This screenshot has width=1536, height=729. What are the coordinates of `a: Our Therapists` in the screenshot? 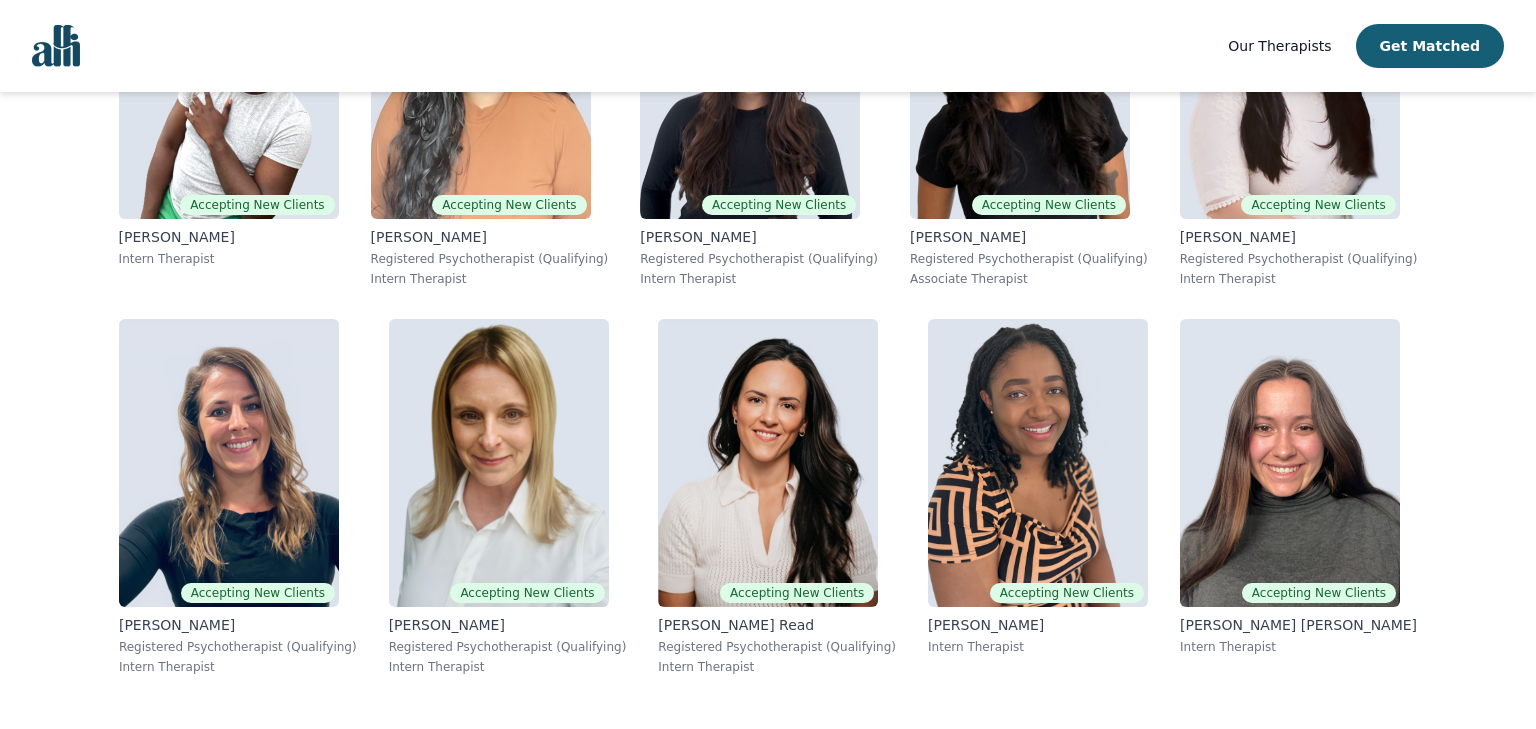 It's located at (1279, 46).